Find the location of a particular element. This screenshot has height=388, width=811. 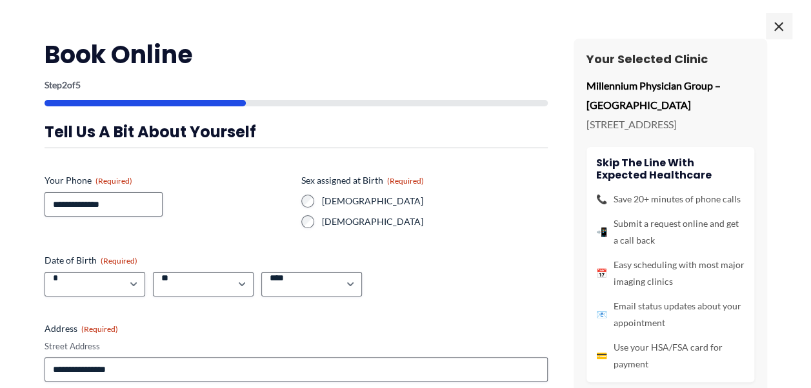

li: Submit a request online and get a call back is located at coordinates (670, 232).